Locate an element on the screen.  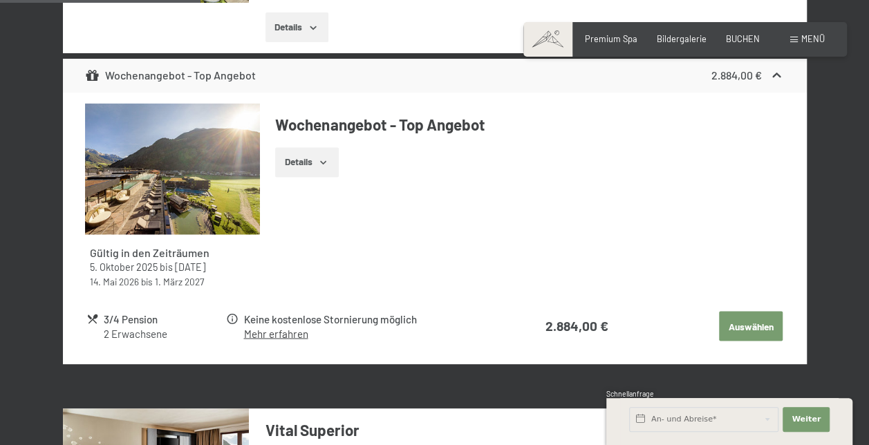
a: BUCHEN is located at coordinates (742, 39).